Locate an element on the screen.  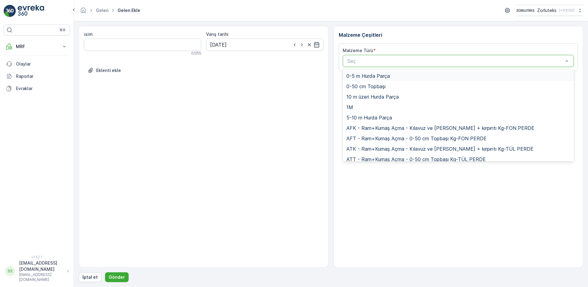
label: Malzeme Türü is located at coordinates (358, 50).